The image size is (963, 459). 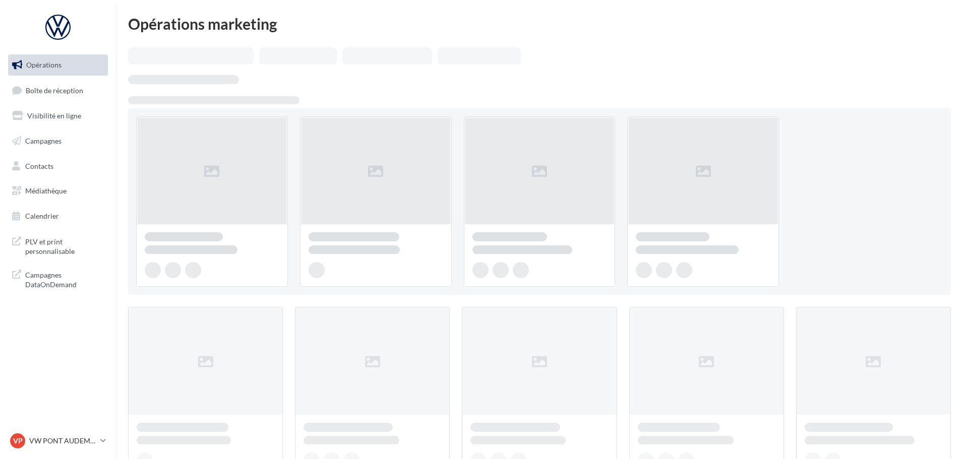 What do you see at coordinates (539, 24) in the screenshot?
I see `div: Opérations marketing` at bounding box center [539, 24].